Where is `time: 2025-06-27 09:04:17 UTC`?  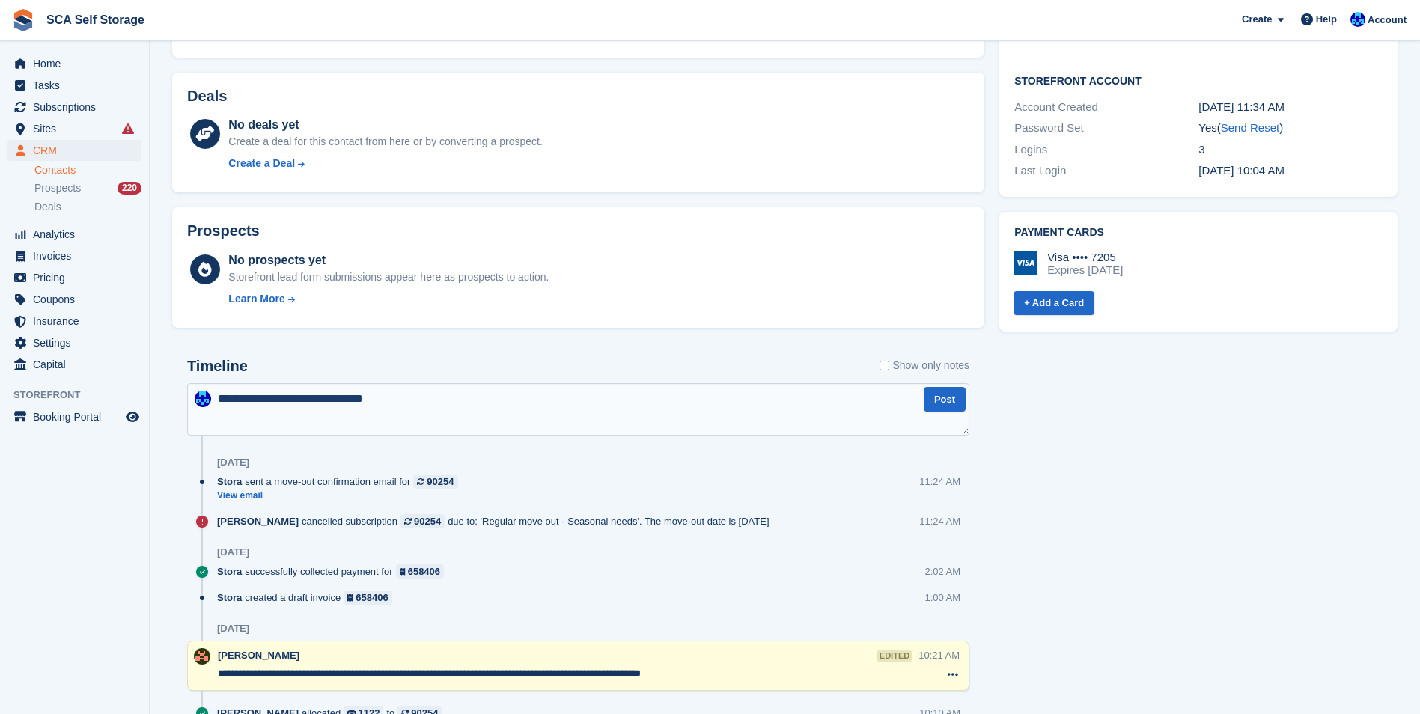
time: 2025-06-27 09:04:17 UTC is located at coordinates (1241, 170).